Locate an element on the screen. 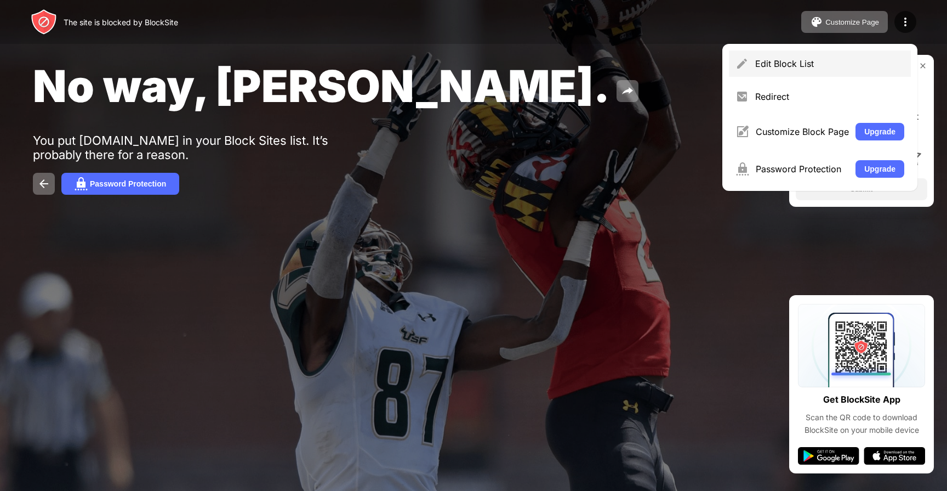  div: Scan the QR code to download BlockSite on your mobile device is located at coordinates (862, 423).